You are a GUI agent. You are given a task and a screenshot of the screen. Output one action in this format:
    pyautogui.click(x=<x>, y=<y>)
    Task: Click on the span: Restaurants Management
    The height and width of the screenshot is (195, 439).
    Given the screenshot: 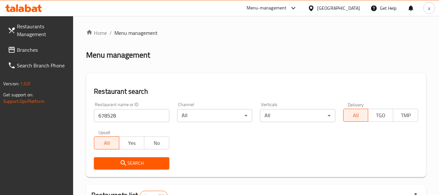 What is the action you would take?
    pyautogui.click(x=43, y=30)
    